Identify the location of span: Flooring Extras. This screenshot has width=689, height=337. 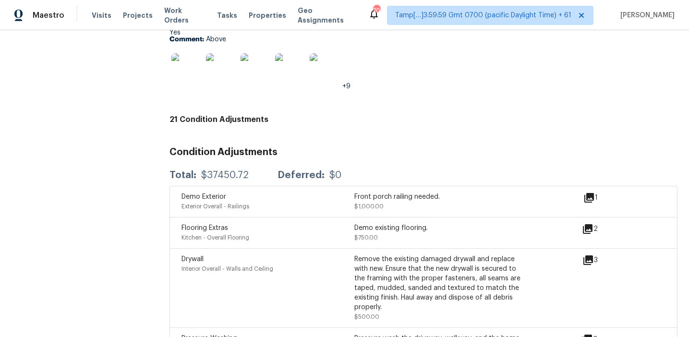
(205, 228).